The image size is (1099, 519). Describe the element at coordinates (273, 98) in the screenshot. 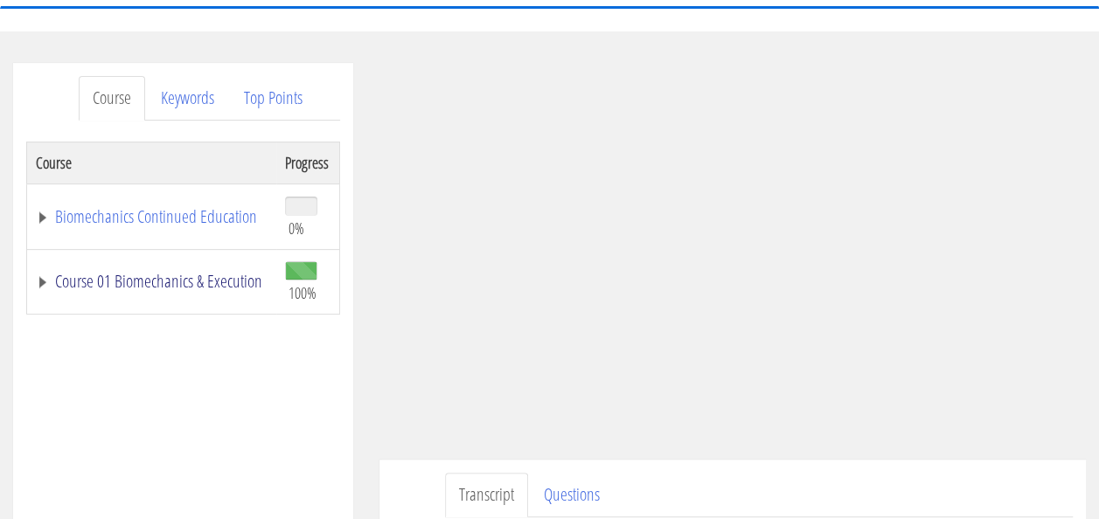

I see `a: Top Points` at that location.